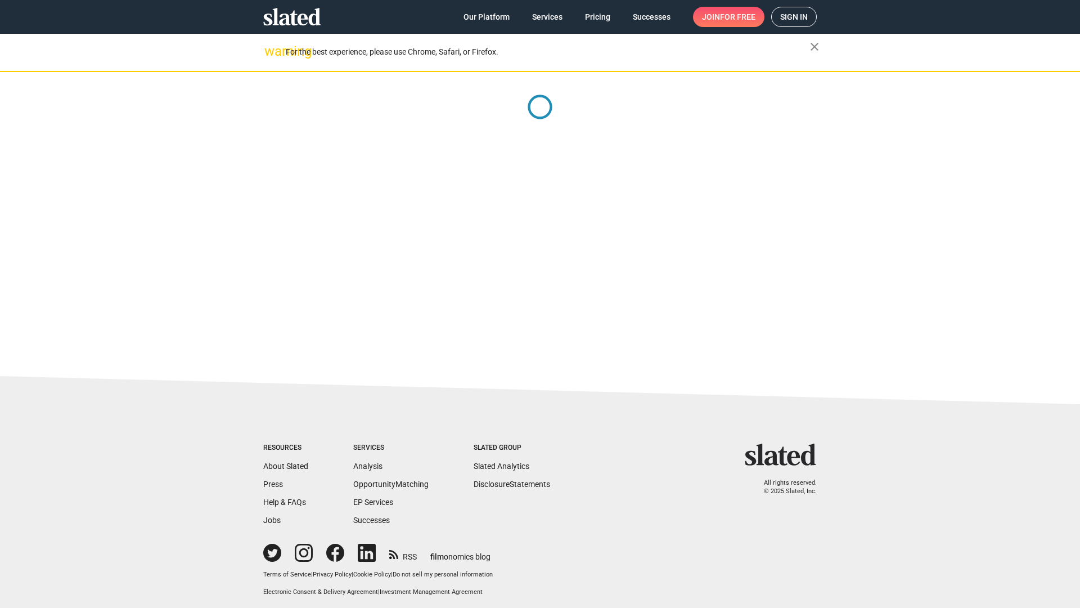 The height and width of the screenshot is (608, 1080). I want to click on div: Slated Group, so click(512, 448).